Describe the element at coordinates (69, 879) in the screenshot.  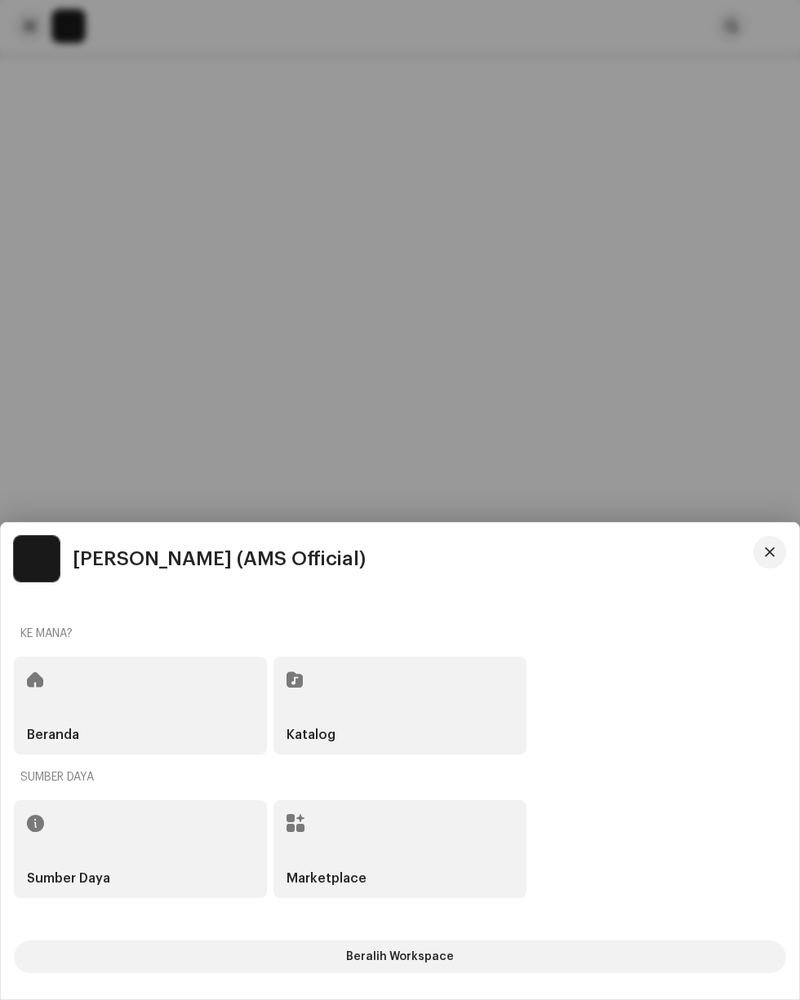
I see `h5: Sumber Daya` at that location.